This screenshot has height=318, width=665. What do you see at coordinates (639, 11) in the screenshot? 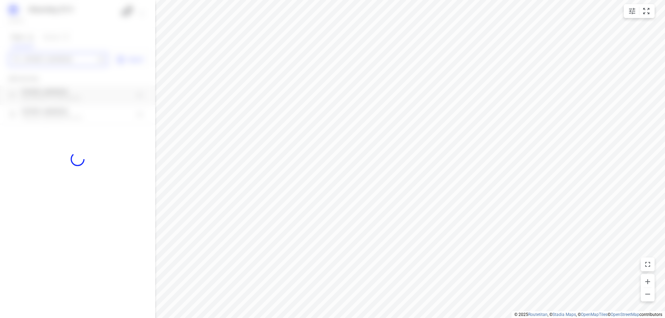
I see `div: small contained button group` at bounding box center [639, 11].